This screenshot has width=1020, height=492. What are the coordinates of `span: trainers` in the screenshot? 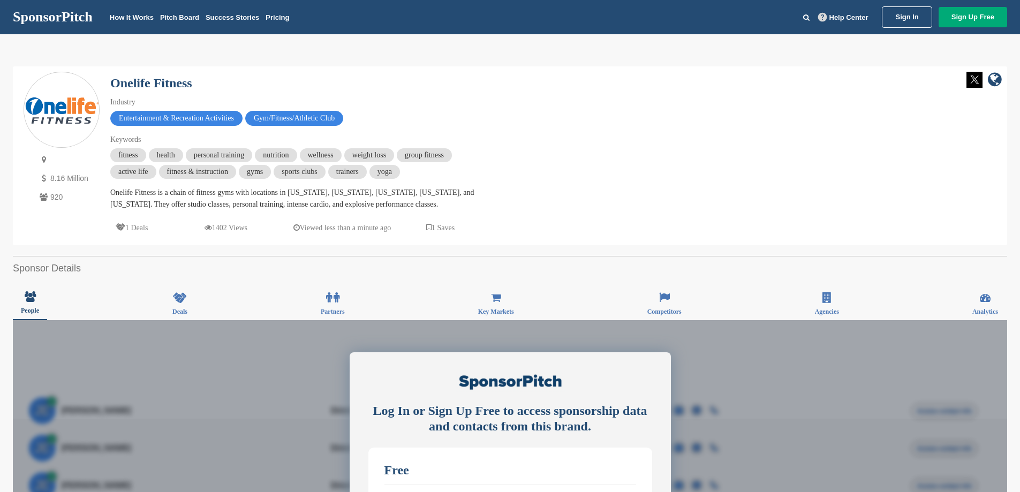 It's located at (348, 172).